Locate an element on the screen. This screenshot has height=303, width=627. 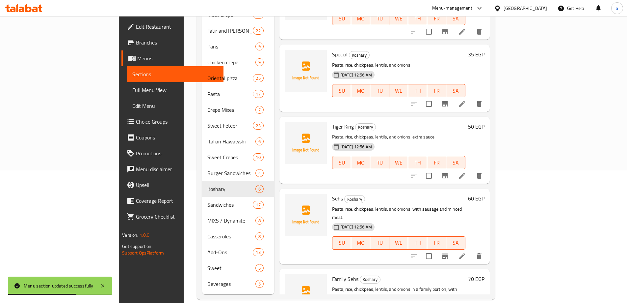
div: Koshary6 is located at coordinates (238, 189).